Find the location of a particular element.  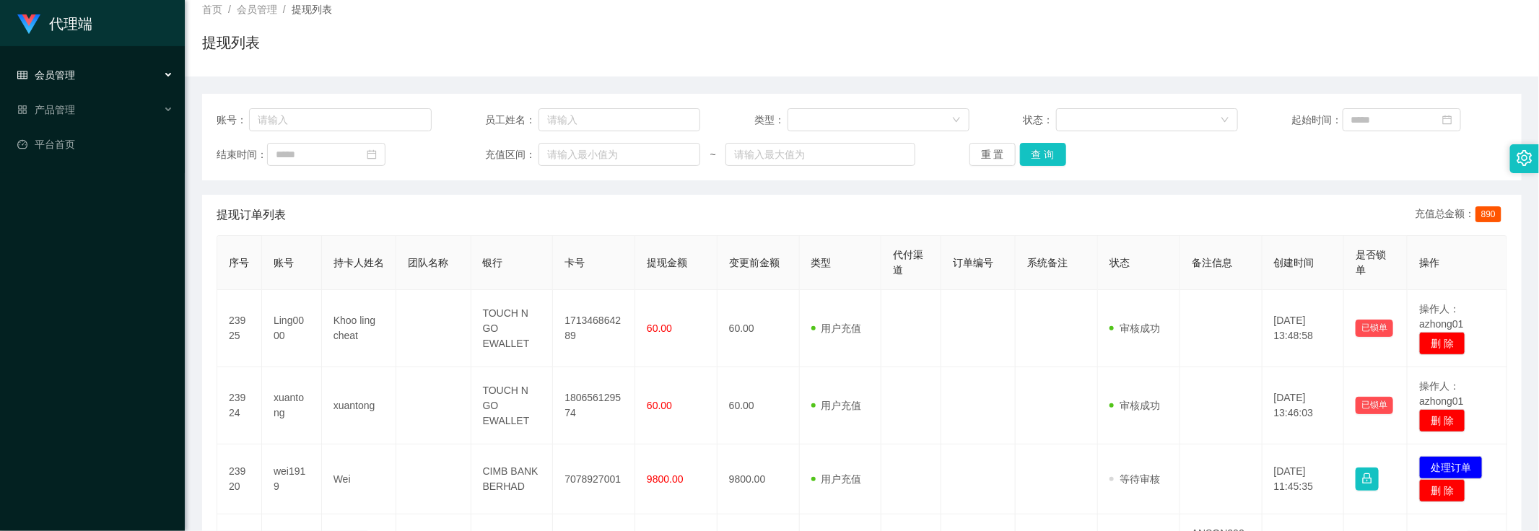

a: 代理端 is located at coordinates (55, 23).